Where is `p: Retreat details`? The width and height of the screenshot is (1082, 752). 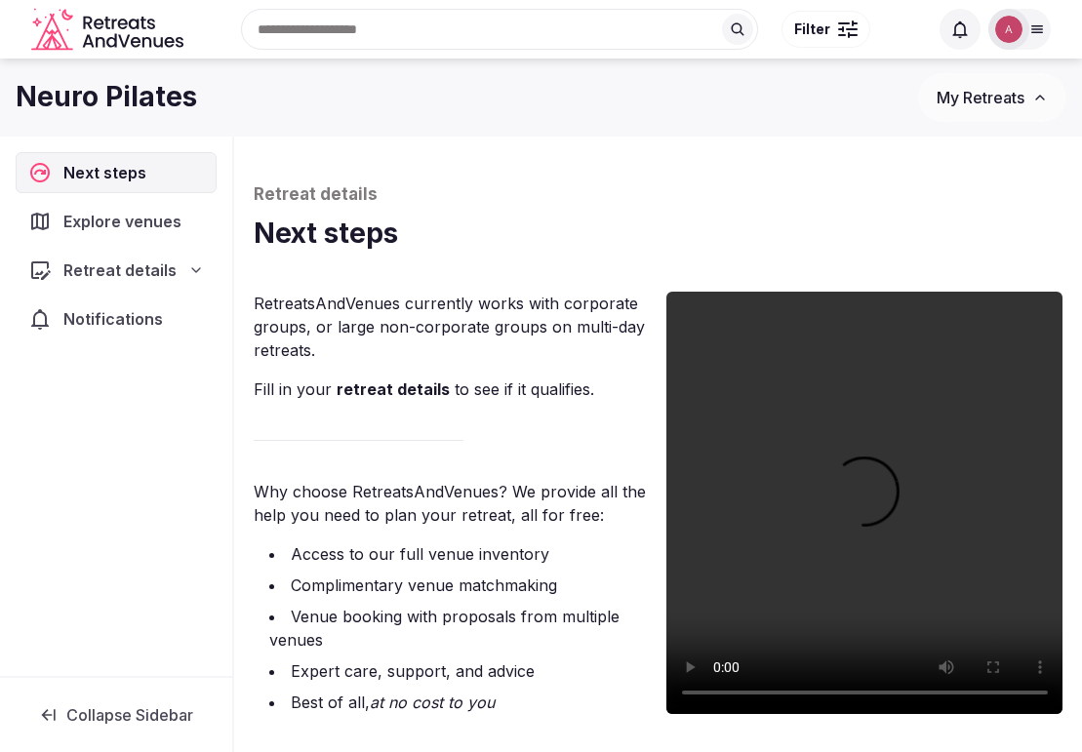 p: Retreat details is located at coordinates (657, 195).